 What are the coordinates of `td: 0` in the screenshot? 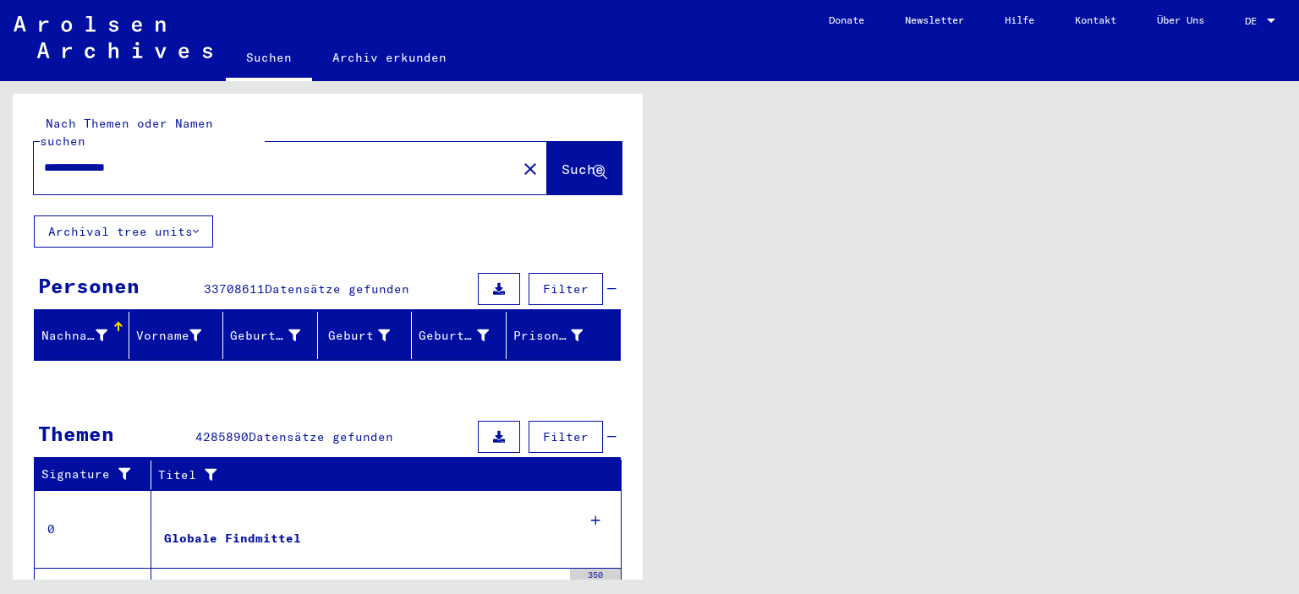 It's located at (93, 529).